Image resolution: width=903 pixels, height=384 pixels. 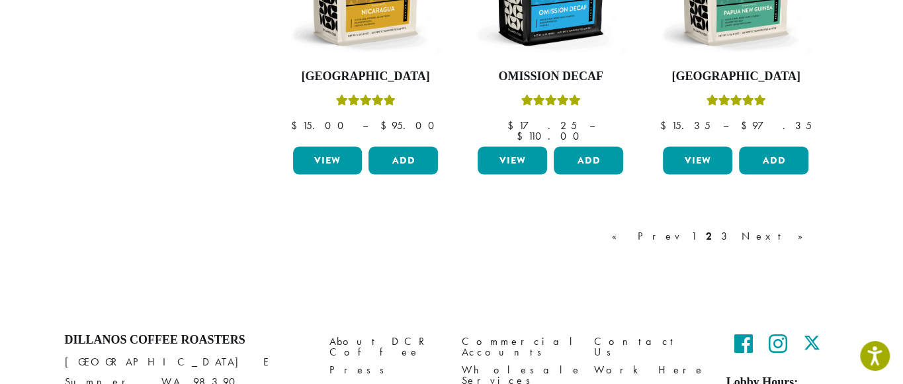 What do you see at coordinates (709, 236) in the screenshot?
I see `a: 2` at bounding box center [709, 236].